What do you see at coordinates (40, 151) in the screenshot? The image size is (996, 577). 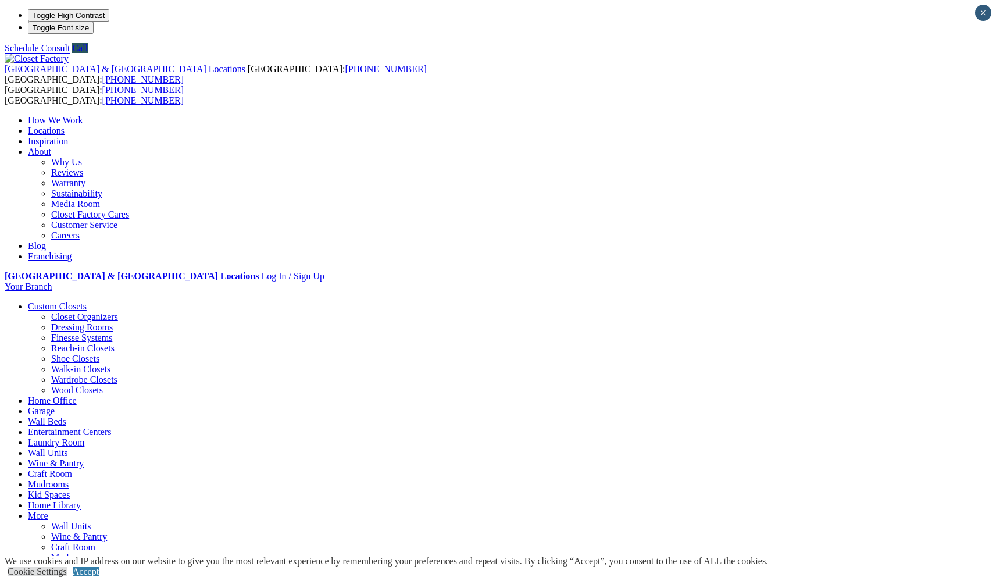 I see `a: About` at bounding box center [40, 151].